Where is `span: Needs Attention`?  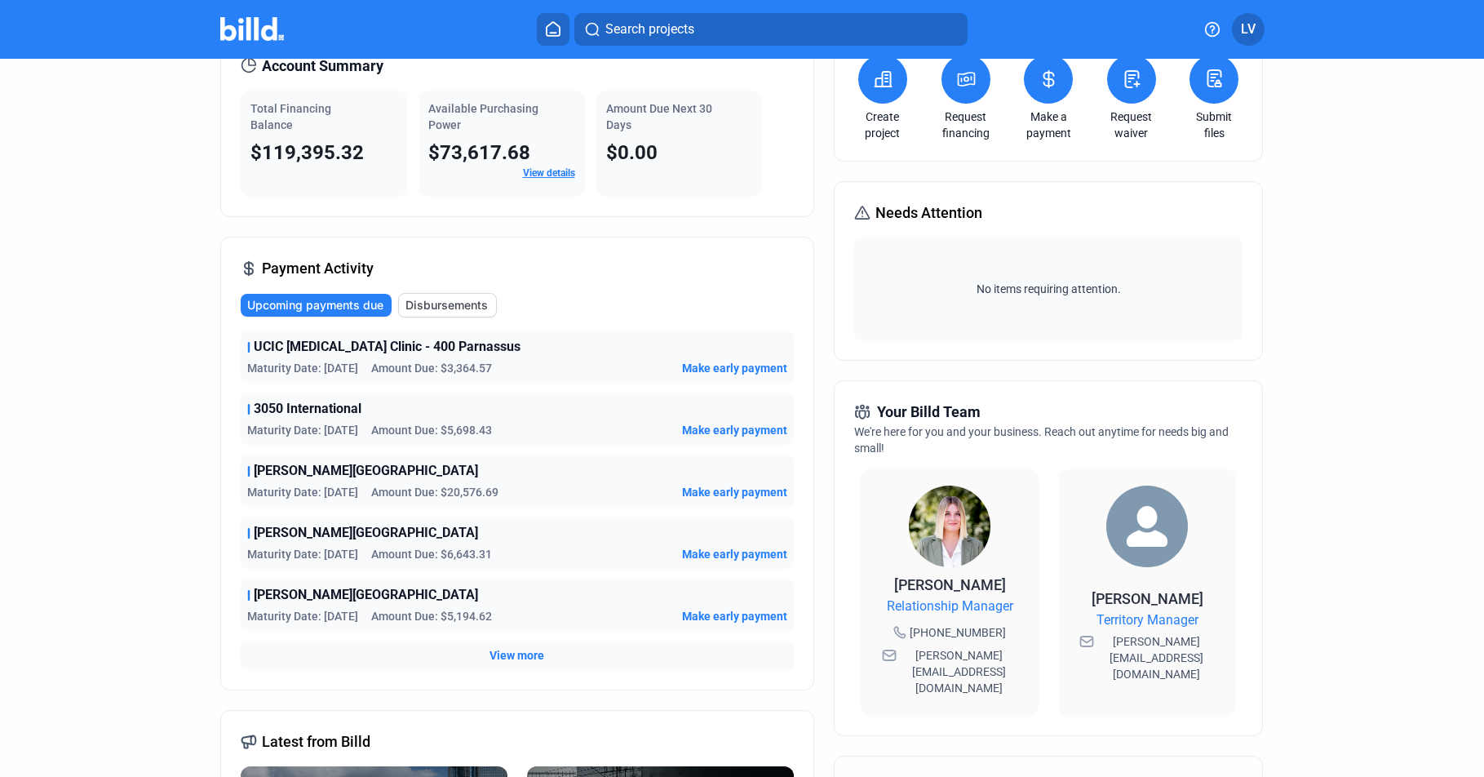
span: Needs Attention is located at coordinates (928, 213).